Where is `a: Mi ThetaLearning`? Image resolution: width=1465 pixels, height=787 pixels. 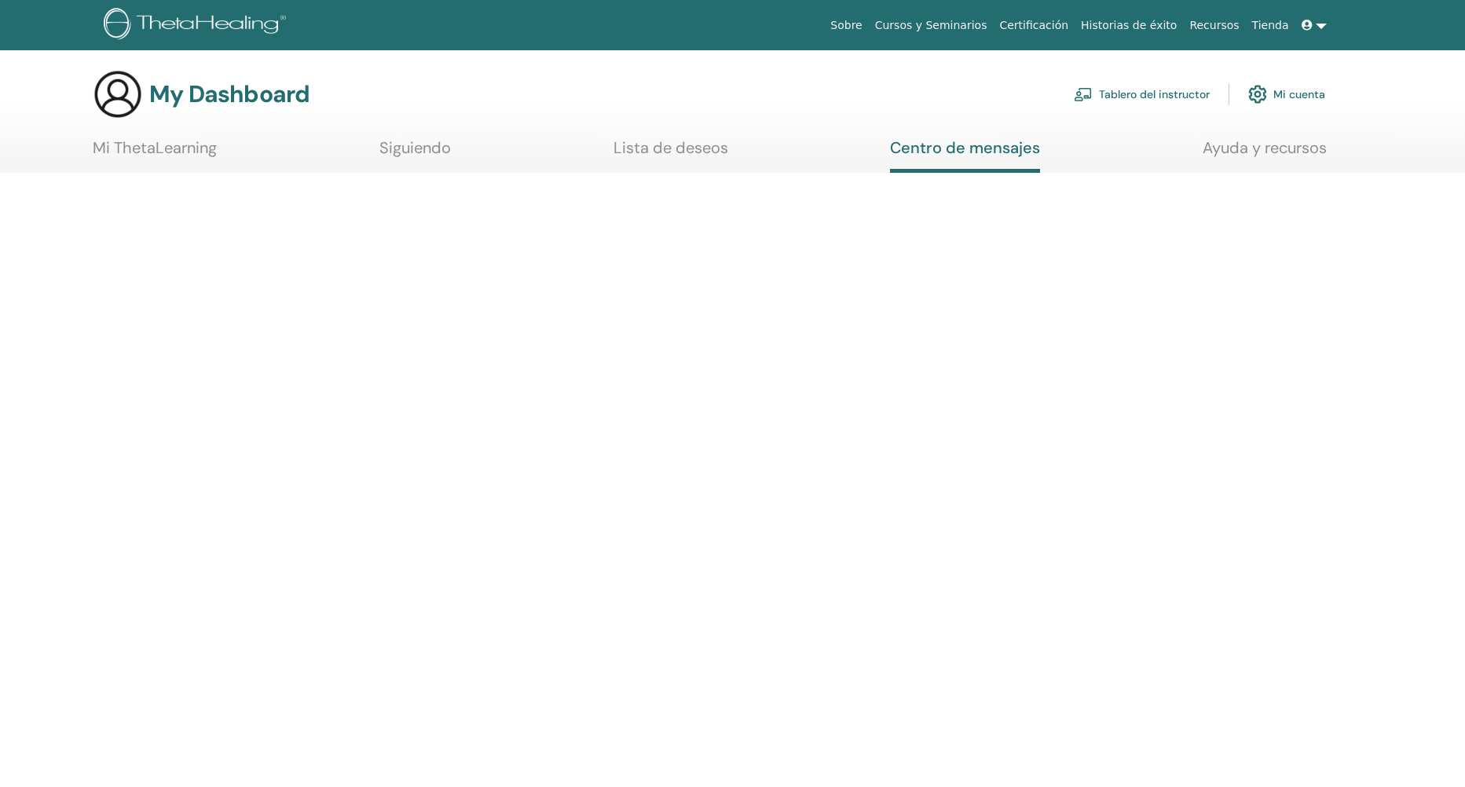
a: Mi ThetaLearning is located at coordinates (155, 153).